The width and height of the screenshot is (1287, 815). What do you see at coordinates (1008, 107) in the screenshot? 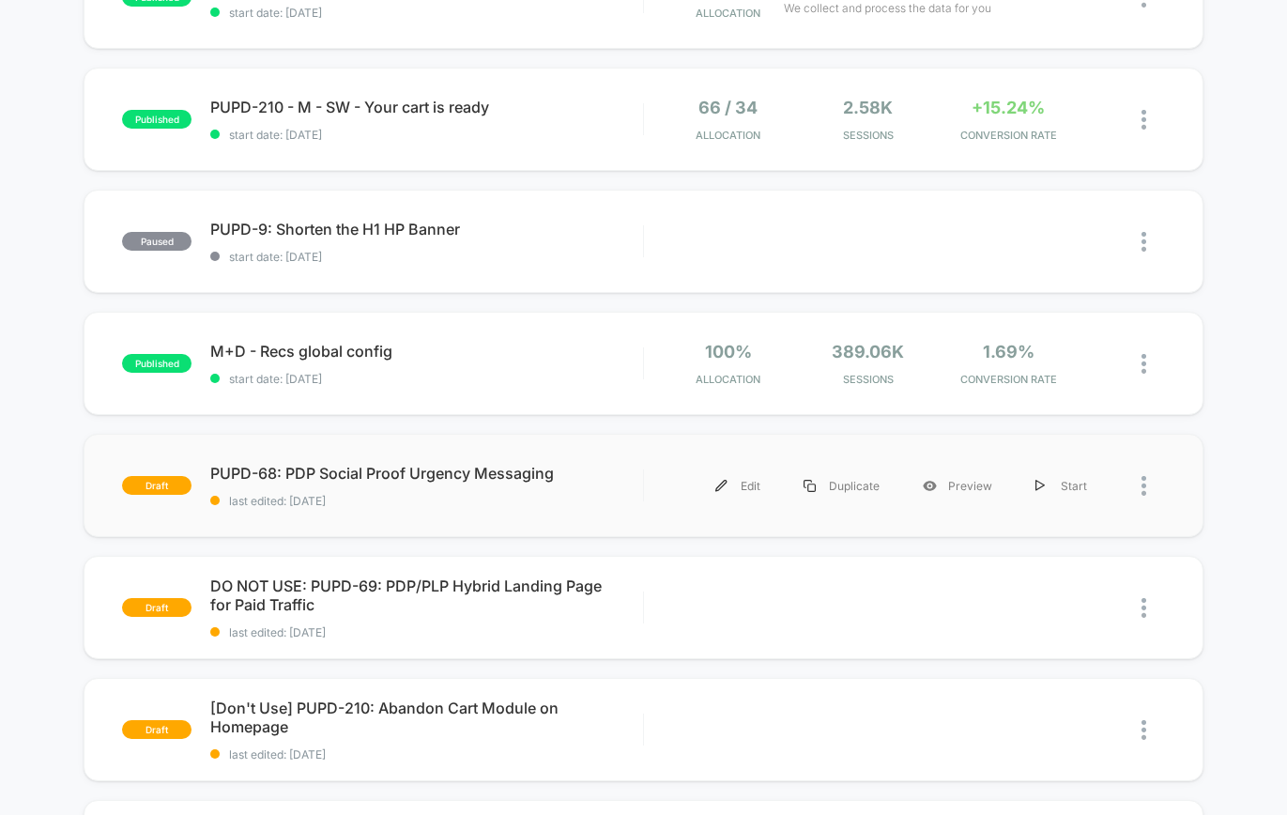
I see `span: +15.24%` at bounding box center [1008, 107].